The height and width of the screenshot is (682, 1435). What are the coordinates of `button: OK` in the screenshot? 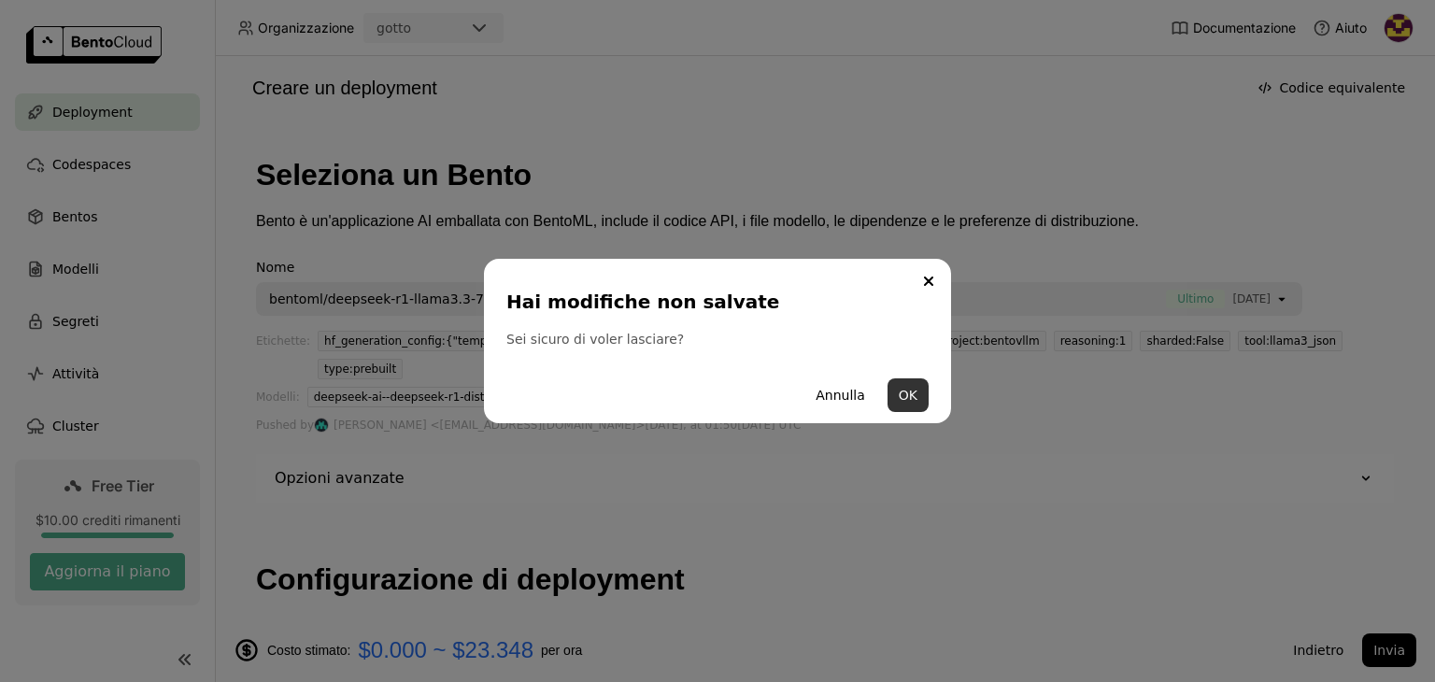 It's located at (908, 395).